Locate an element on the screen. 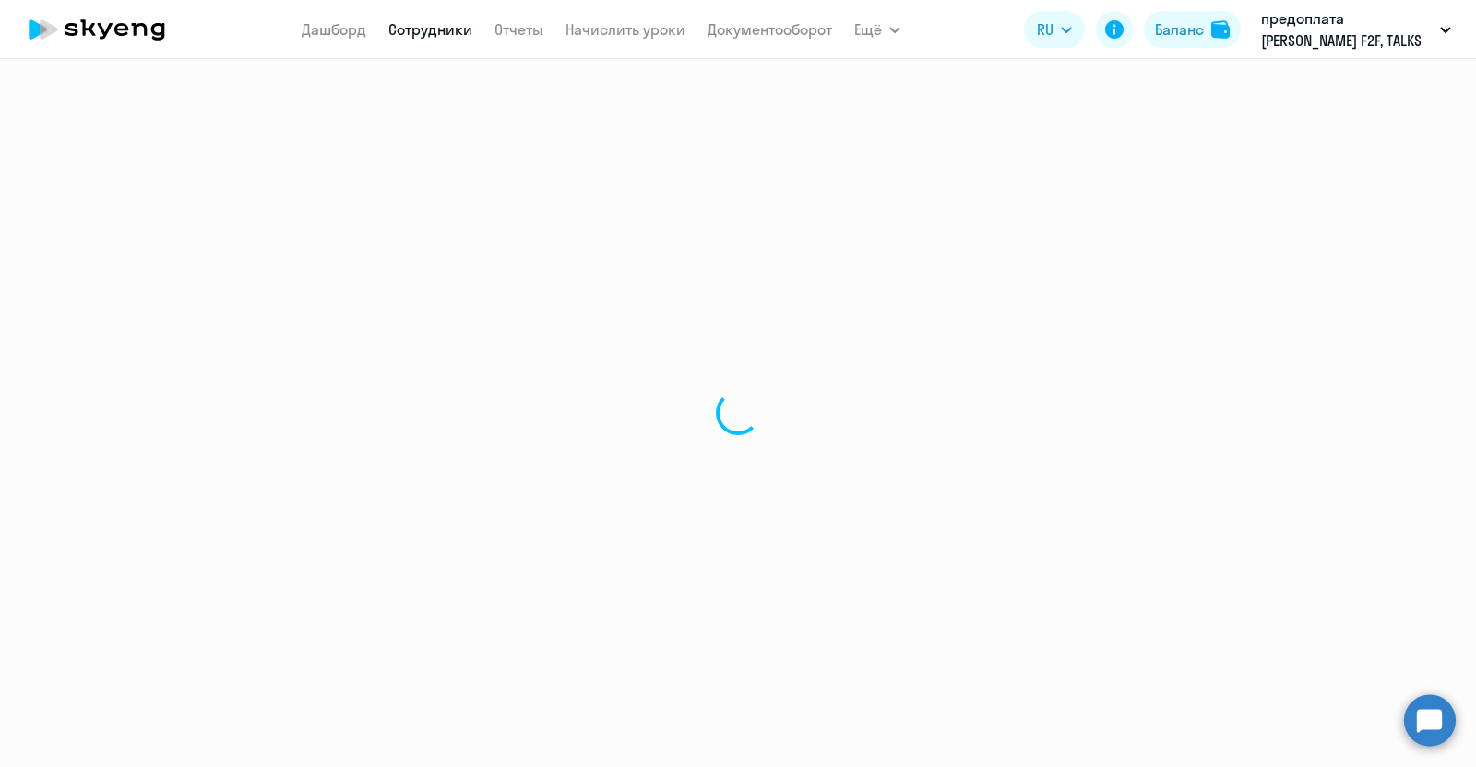 The image size is (1476, 767). span: Ещё is located at coordinates (868, 30).